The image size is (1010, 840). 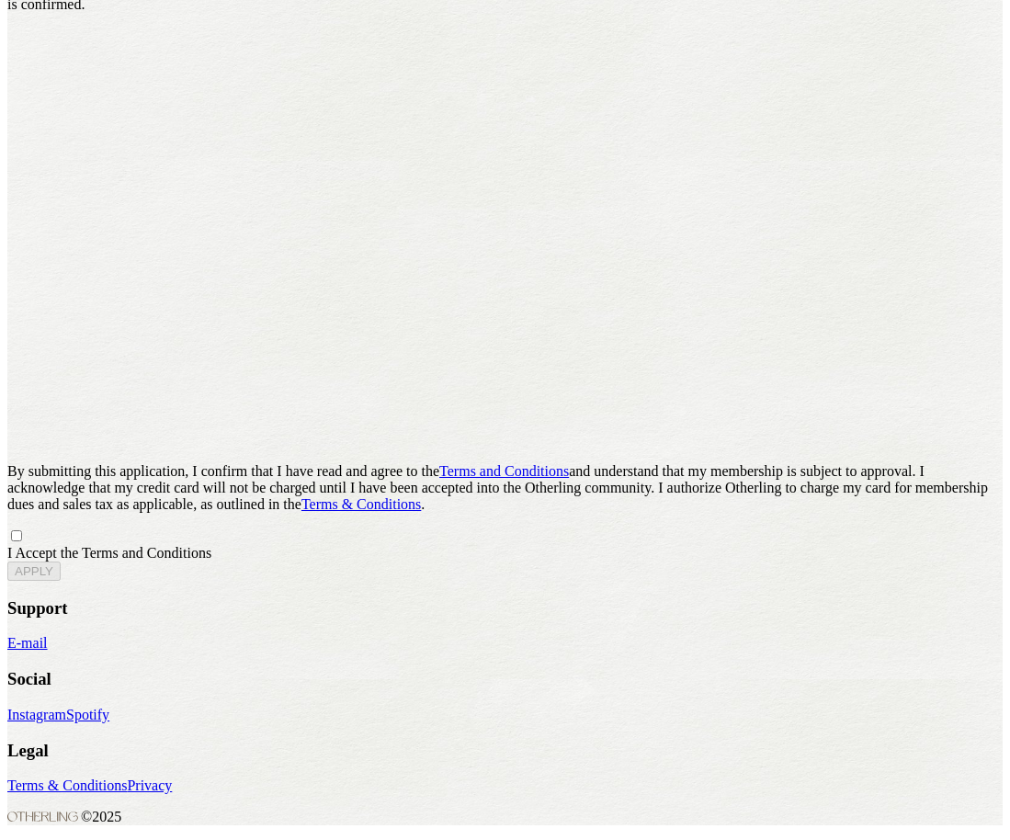 I want to click on a: Spotify, so click(x=87, y=714).